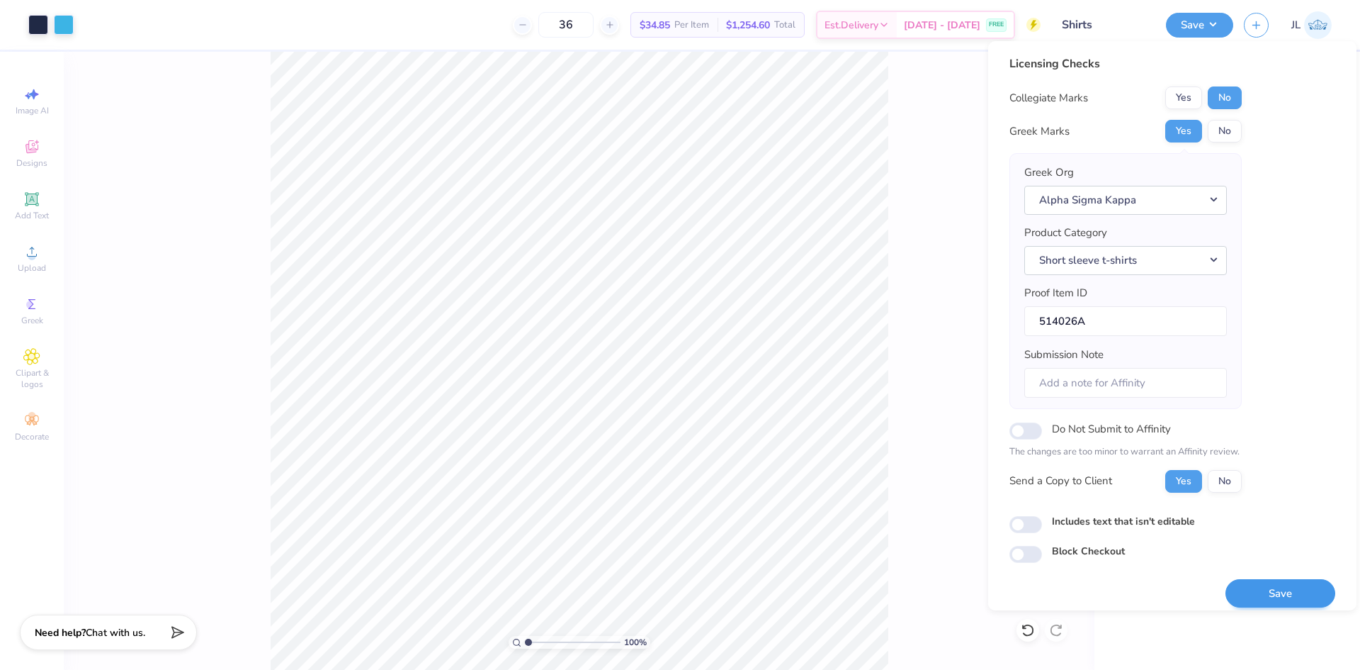 The image size is (1360, 670). I want to click on label: Submission Note, so click(1064, 354).